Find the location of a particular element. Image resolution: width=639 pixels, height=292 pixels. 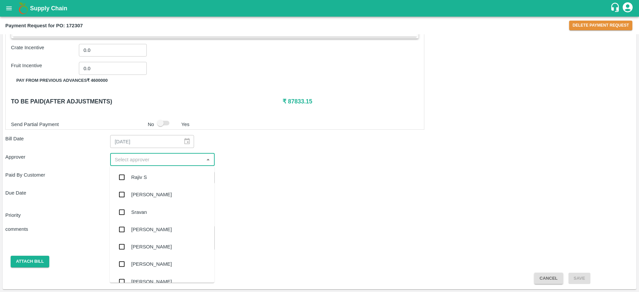

p: Paid By Customer is located at coordinates (58, 175).